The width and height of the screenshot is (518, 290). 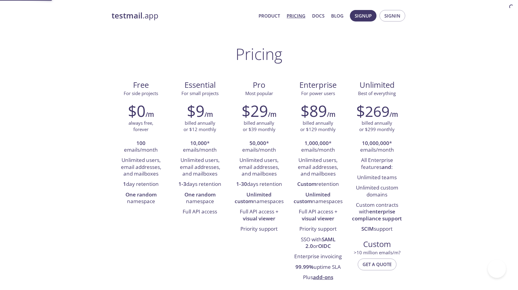 What do you see at coordinates (125, 183) in the screenshot?
I see `strong: 1` at bounding box center [125, 183].